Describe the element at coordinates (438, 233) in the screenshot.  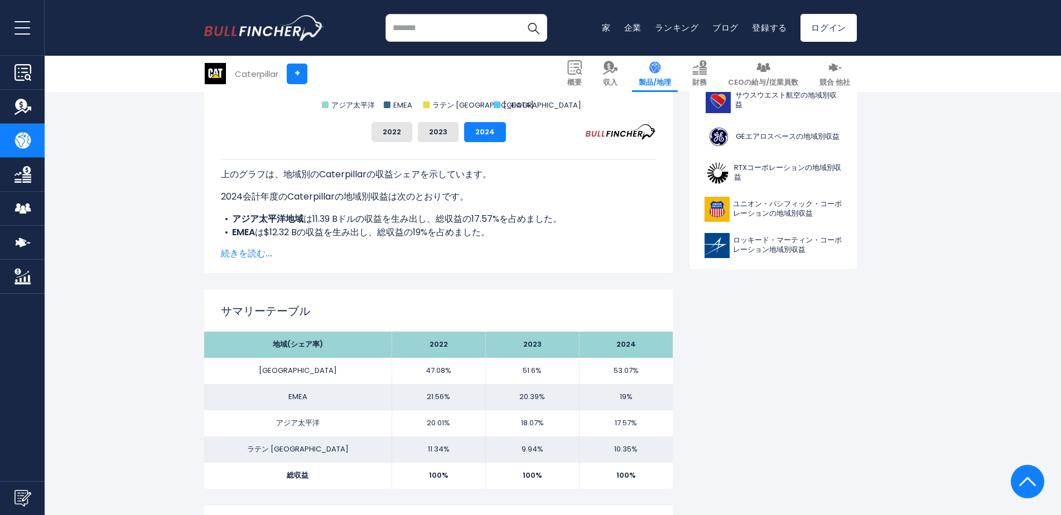
I see `li: は$12.32 Bの収益を生み出し、総収益の19%を占めました。` at that location.